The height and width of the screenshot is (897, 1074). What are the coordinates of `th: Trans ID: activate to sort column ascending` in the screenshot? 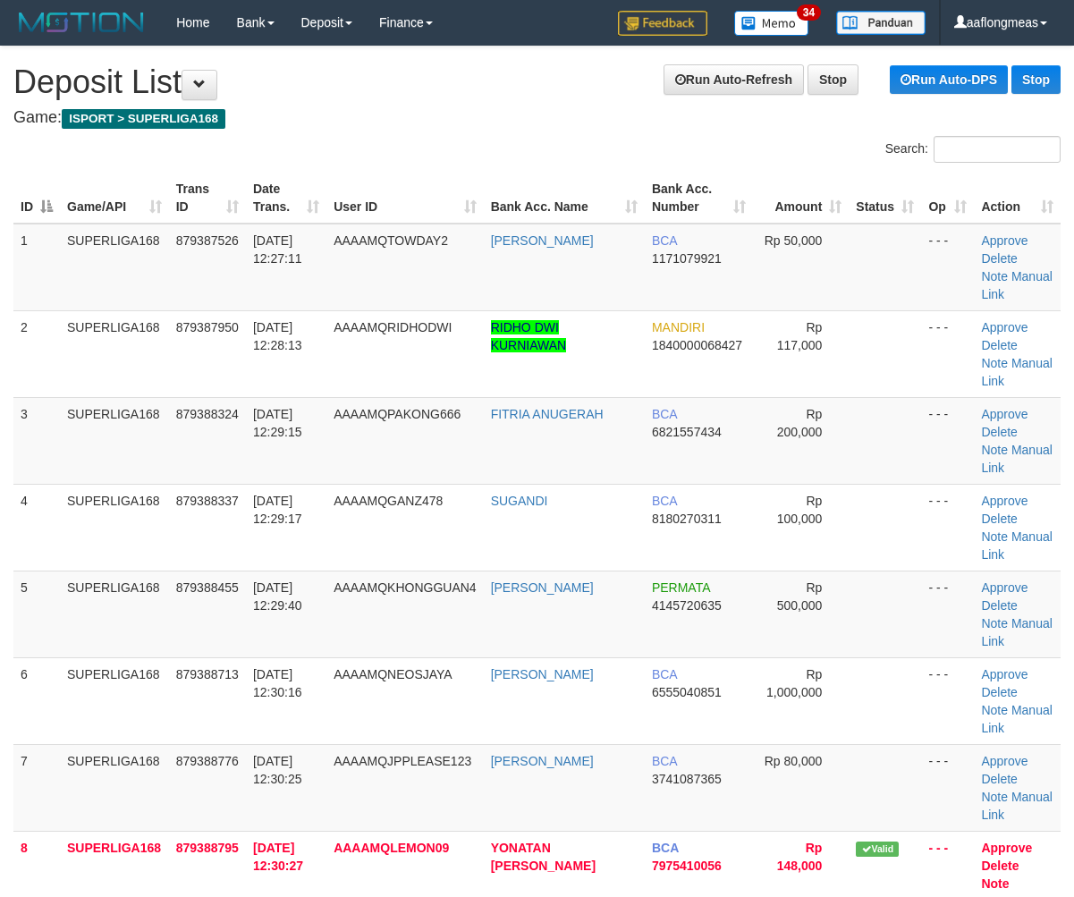 It's located at (208, 198).